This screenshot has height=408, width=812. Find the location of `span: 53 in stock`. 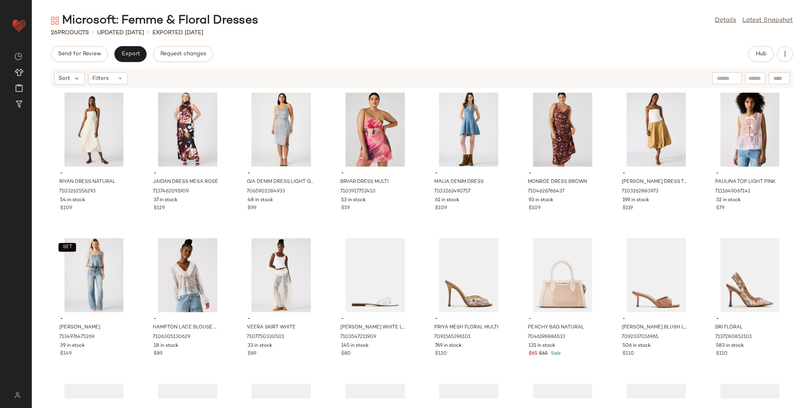

span: 53 in stock is located at coordinates (353, 201).